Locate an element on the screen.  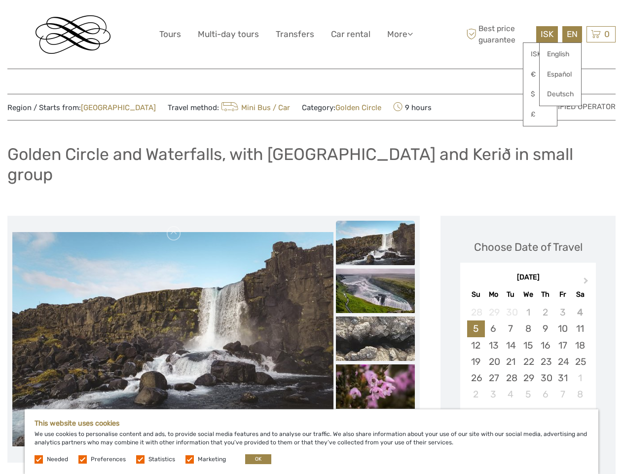
div: Choose Thursday, October 30th, 2025 is located at coordinates (545, 378).